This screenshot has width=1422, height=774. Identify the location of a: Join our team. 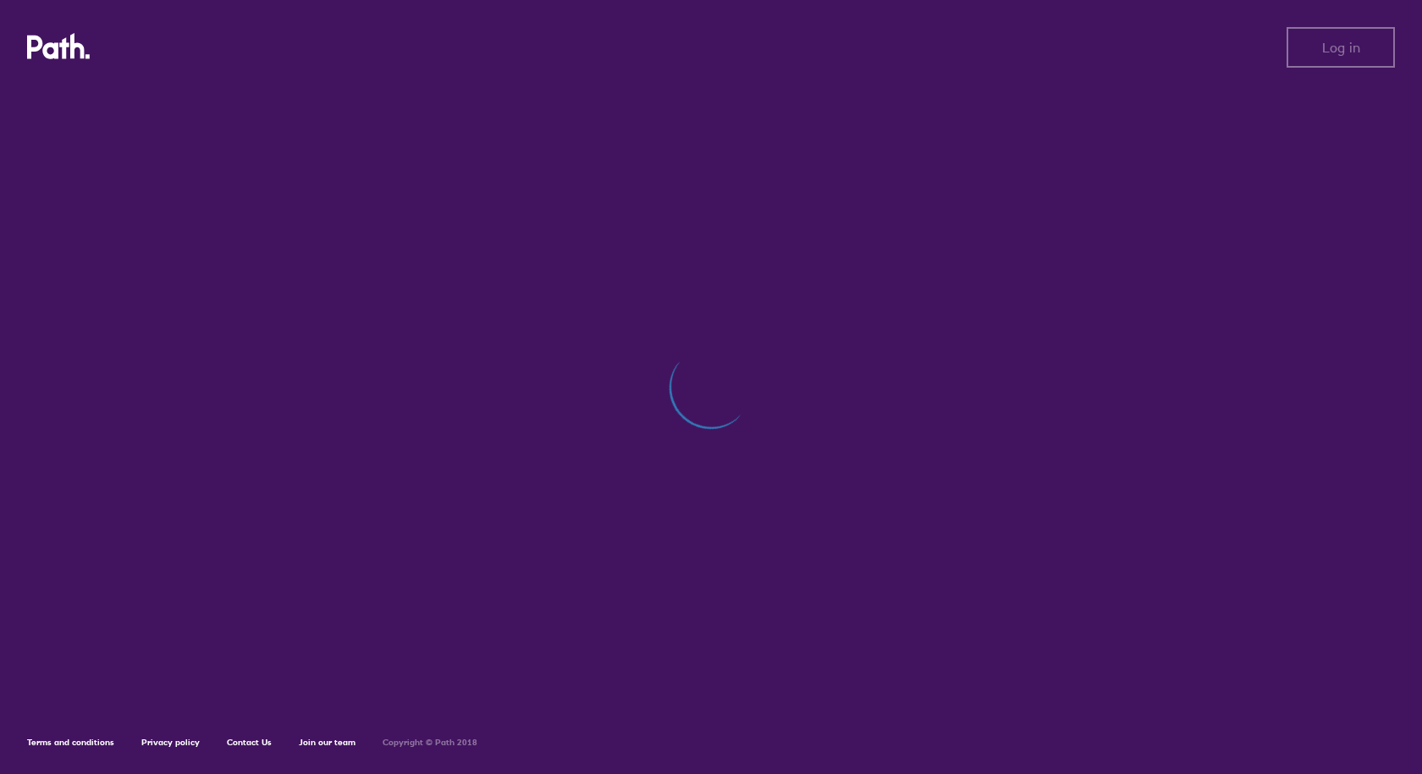
(327, 742).